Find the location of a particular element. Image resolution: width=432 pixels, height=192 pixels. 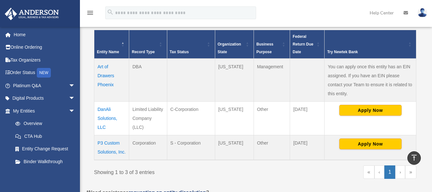

td: Management is located at coordinates (272, 80).